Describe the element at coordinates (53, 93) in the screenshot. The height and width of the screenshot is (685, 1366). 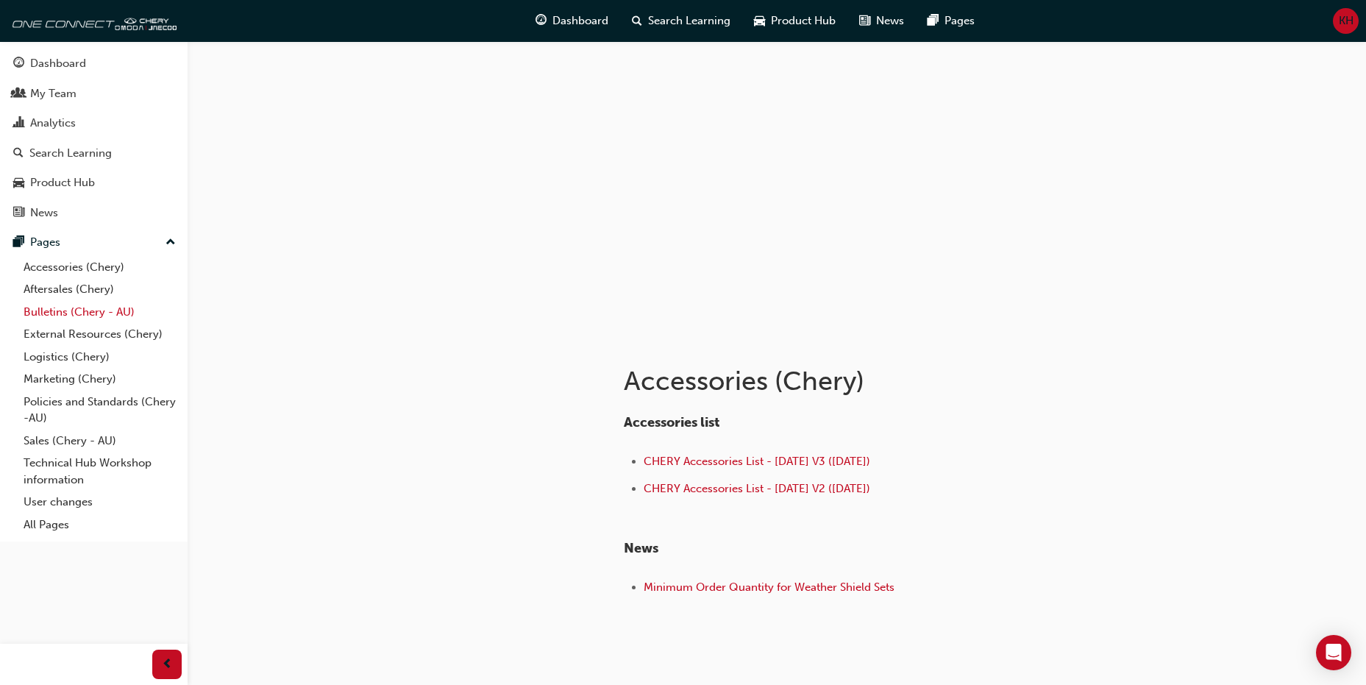
I see `div: My Team` at that location.